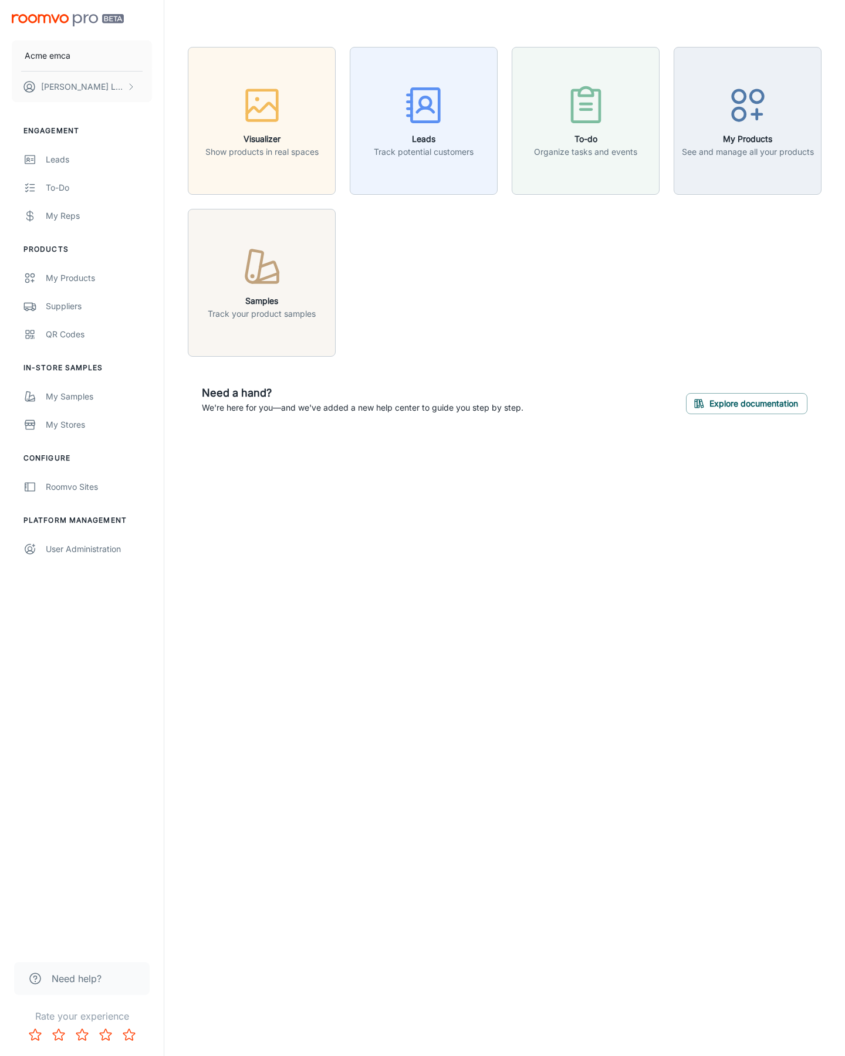 The image size is (845, 1056). Describe the element at coordinates (262, 314) in the screenshot. I see `p: Track your product samples` at that location.